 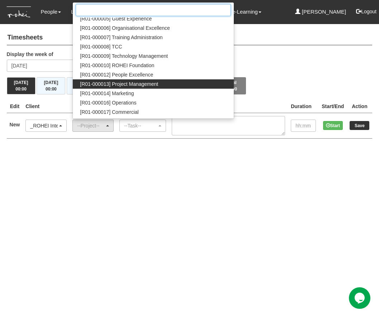 I want to click on button: _ROHEI Internal, so click(x=46, y=126).